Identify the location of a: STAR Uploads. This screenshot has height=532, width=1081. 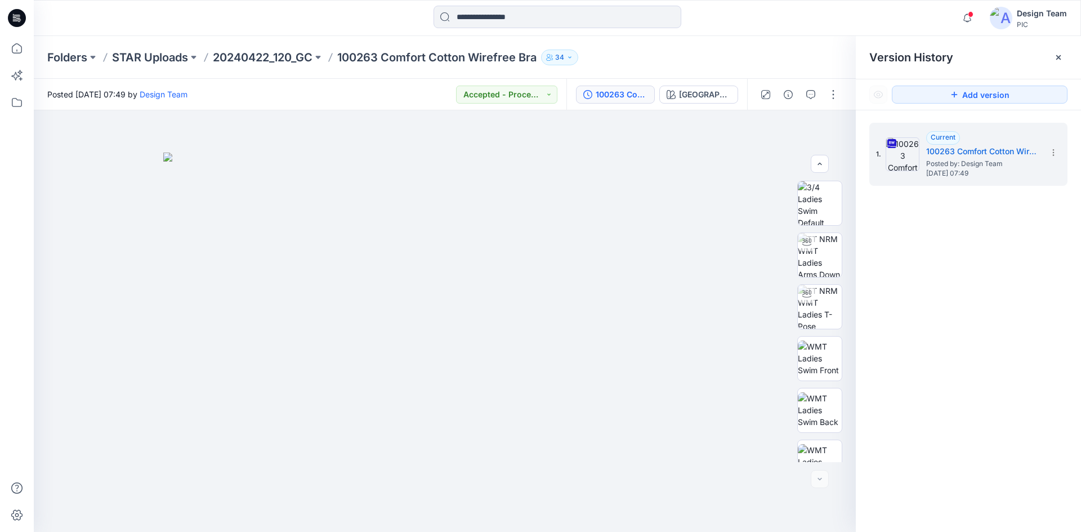
(150, 57).